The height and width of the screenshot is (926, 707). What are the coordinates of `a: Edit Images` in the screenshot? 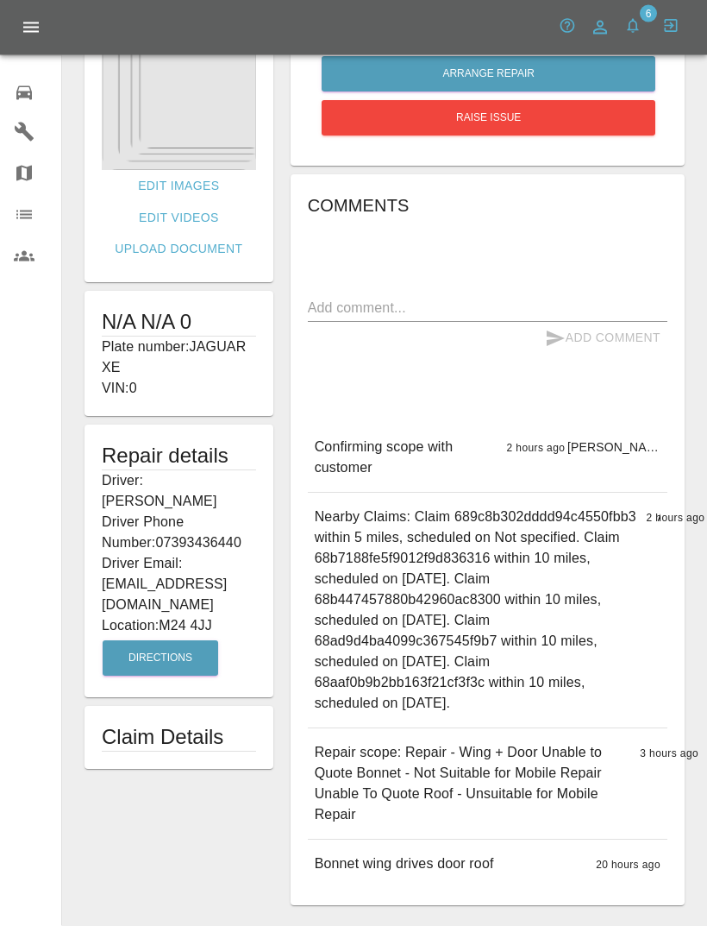 It's located at (179, 186).